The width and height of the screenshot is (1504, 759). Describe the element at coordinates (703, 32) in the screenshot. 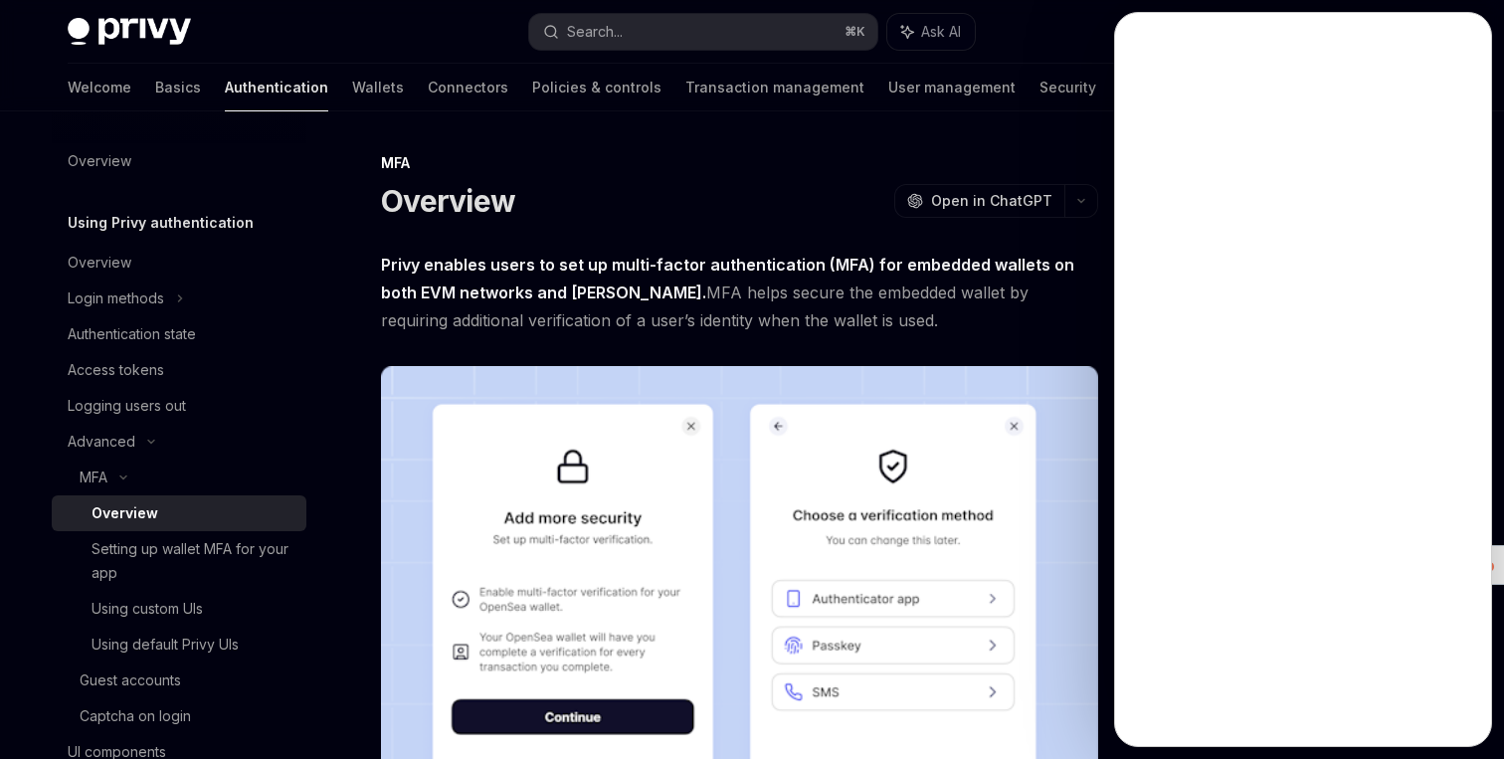

I see `button: Search...⌘K` at that location.